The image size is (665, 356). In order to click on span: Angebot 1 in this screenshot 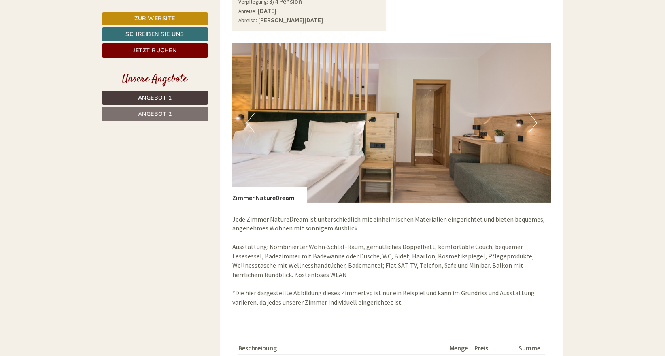, I will do `click(155, 98)`.